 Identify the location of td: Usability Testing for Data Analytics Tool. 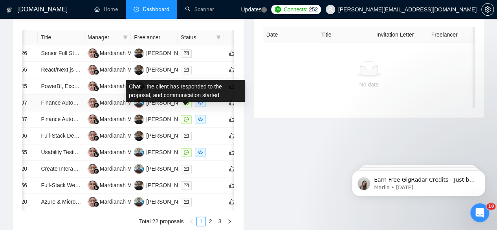
(61, 153).